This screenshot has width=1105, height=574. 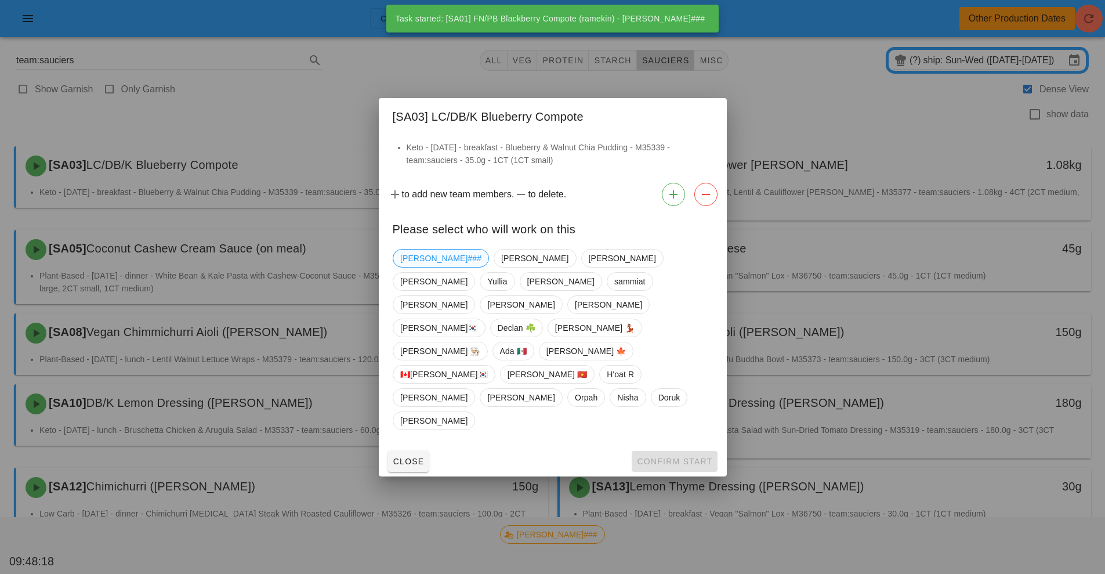 I want to click on span: Doruk, so click(x=669, y=397).